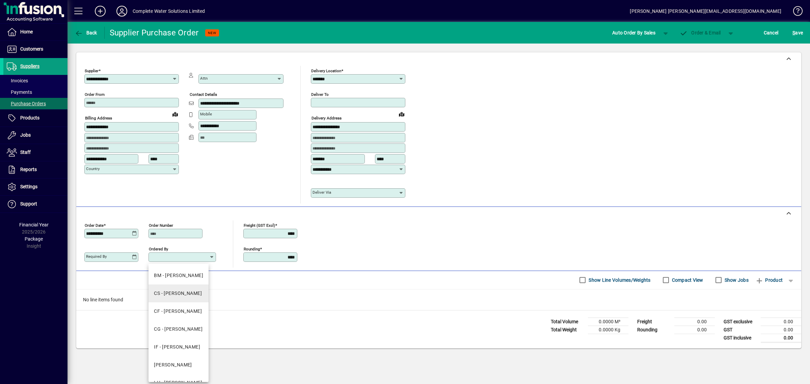 Image resolution: width=810 pixels, height=384 pixels. I want to click on a: Invoices, so click(35, 81).